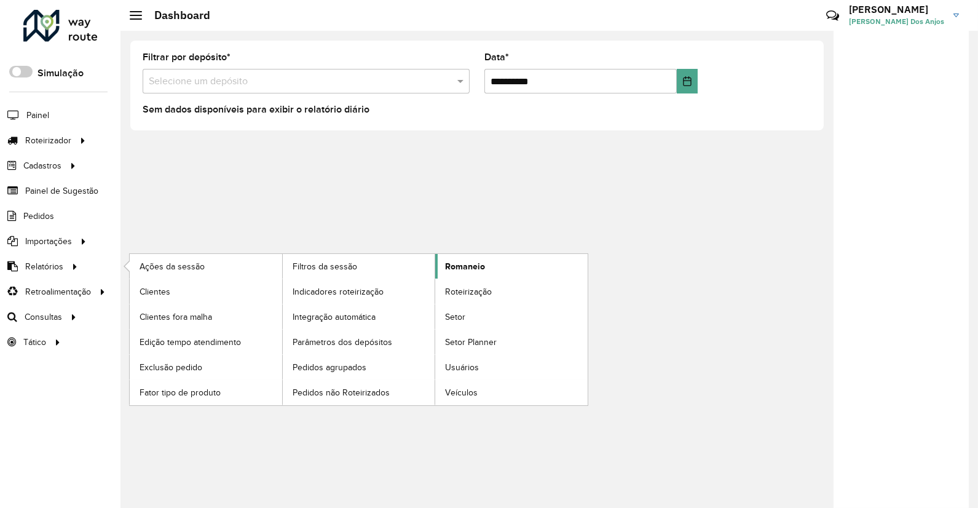 This screenshot has width=978, height=508. What do you see at coordinates (39, 216) in the screenshot?
I see `span: Pedidos` at bounding box center [39, 216].